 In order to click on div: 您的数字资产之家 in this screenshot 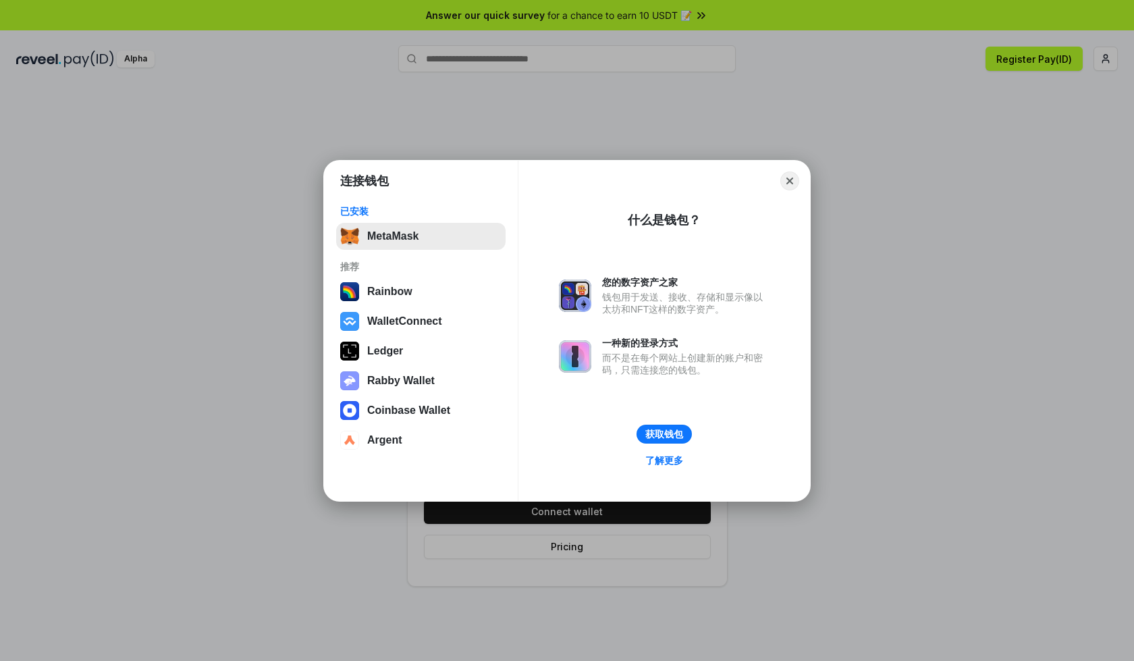, I will do `click(686, 282)`.